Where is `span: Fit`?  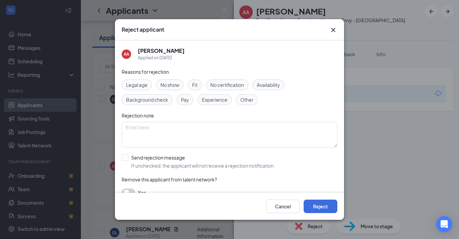
span: Fit is located at coordinates (195, 85).